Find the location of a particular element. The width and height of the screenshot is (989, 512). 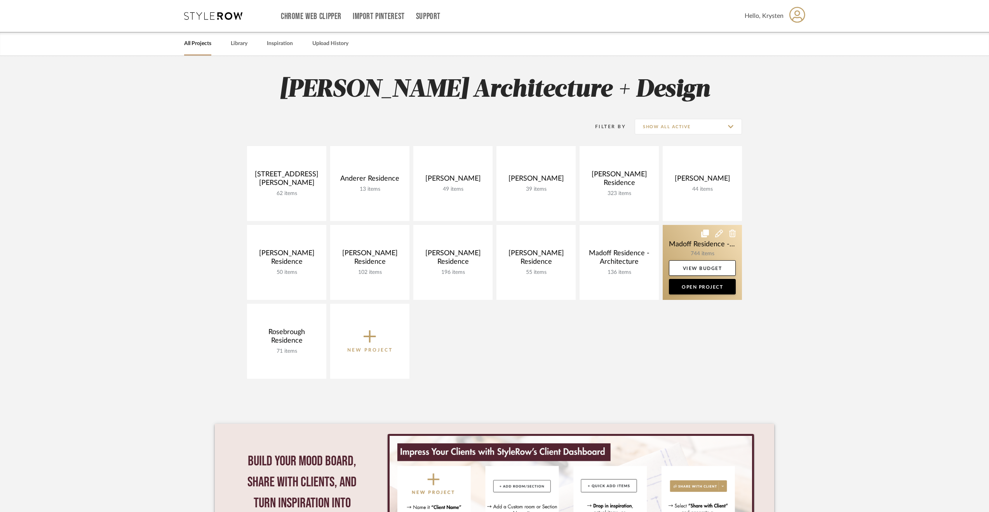

span: Hello, Krysten is located at coordinates (764, 16).